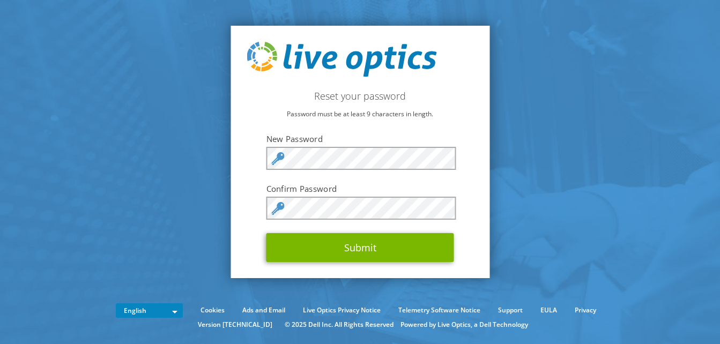 This screenshot has height=344, width=720. Describe the element at coordinates (360, 114) in the screenshot. I see `p: Password must be at least 9 characters in length.` at that location.